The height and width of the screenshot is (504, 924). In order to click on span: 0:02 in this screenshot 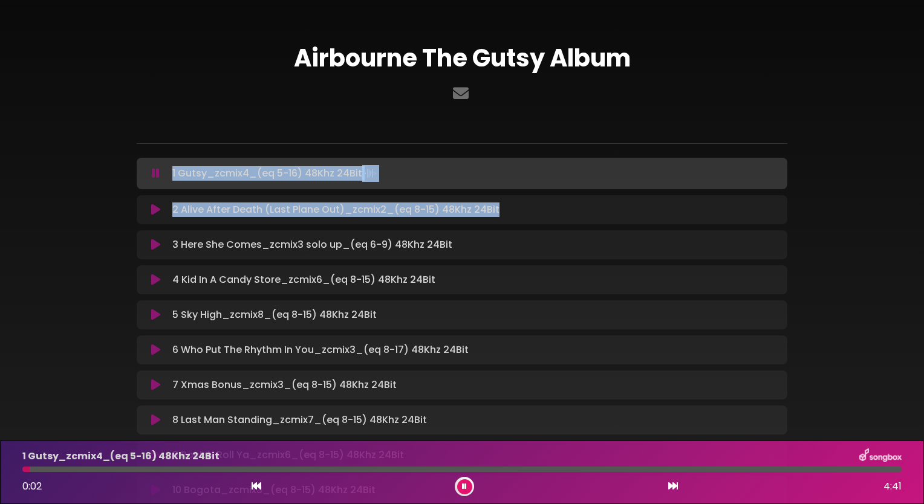, I will do `click(32, 486)`.